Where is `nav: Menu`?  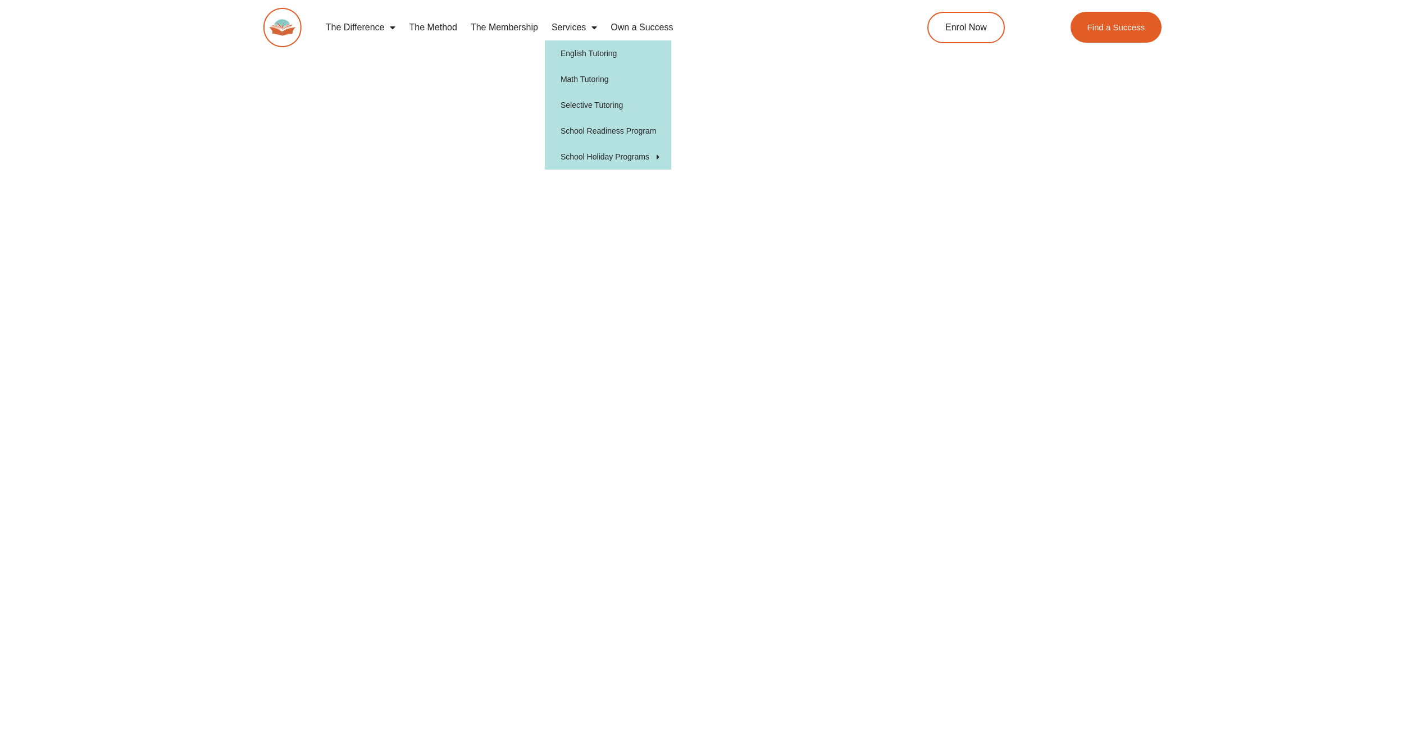 nav: Menu is located at coordinates (597, 28).